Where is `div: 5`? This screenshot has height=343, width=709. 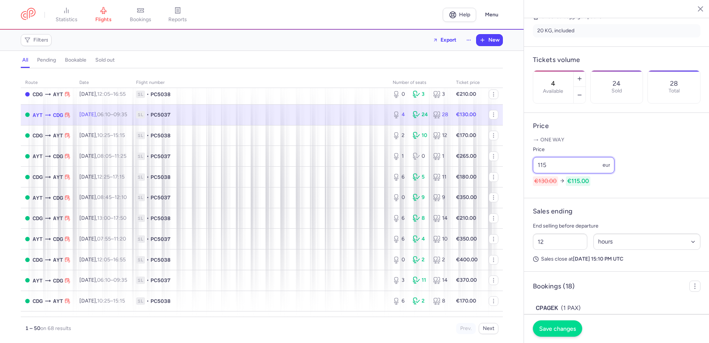
div: 5 is located at coordinates (420, 177).